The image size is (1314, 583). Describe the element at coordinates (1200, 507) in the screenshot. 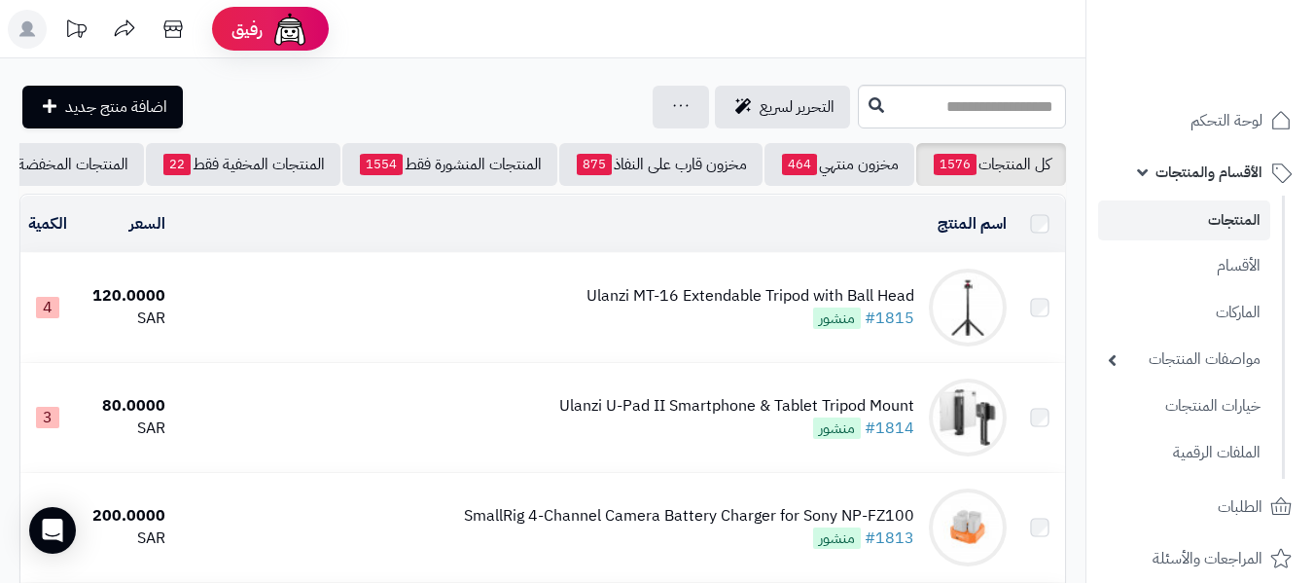

I see `a: الطلبات` at that location.